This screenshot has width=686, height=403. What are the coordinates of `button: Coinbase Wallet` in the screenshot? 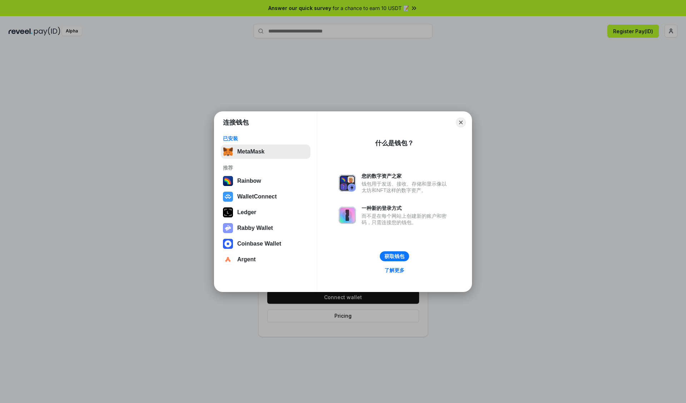 It's located at (265, 244).